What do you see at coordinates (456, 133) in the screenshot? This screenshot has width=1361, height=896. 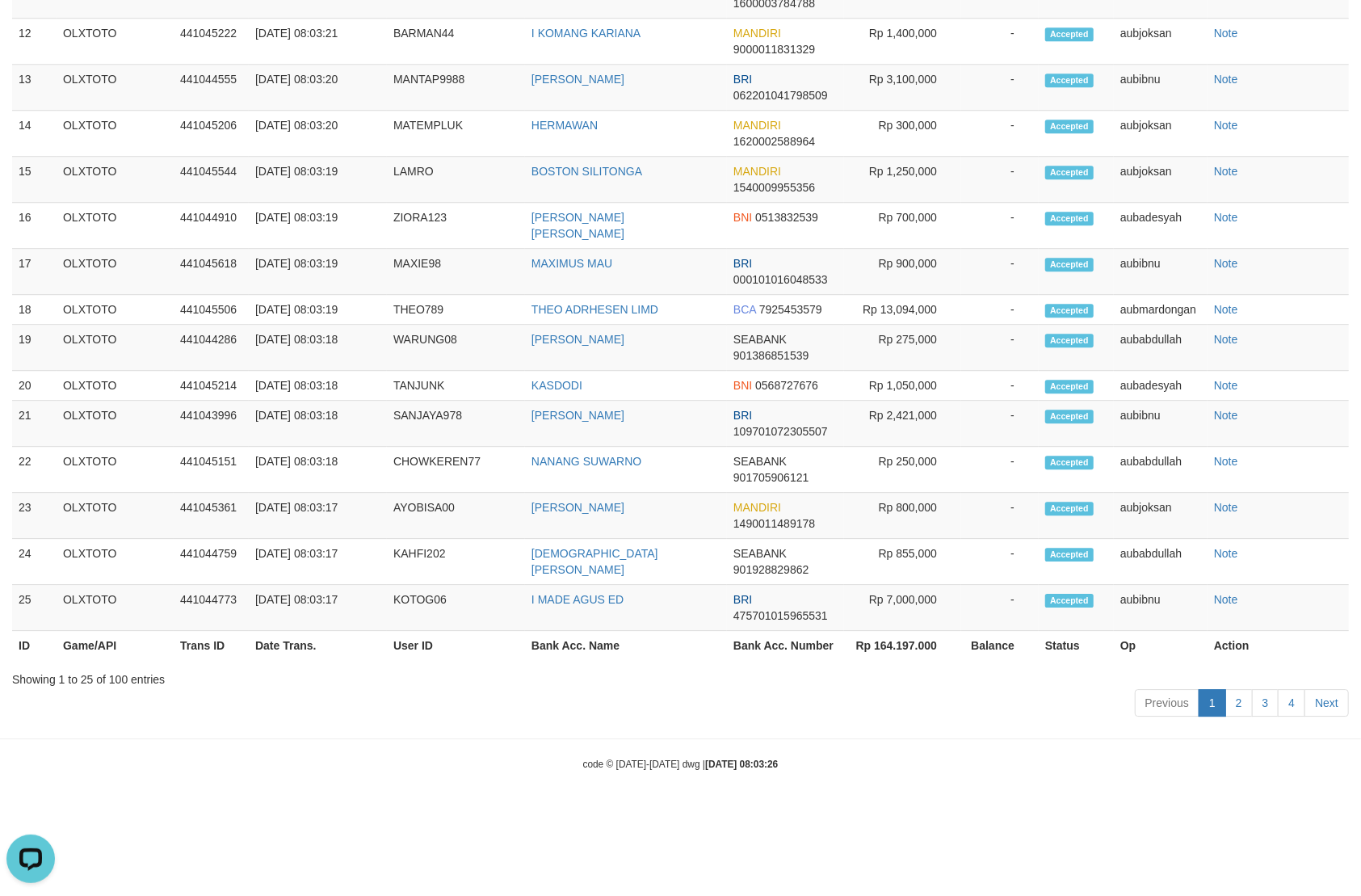 I see `td: MATEMPLUK` at bounding box center [456, 133].